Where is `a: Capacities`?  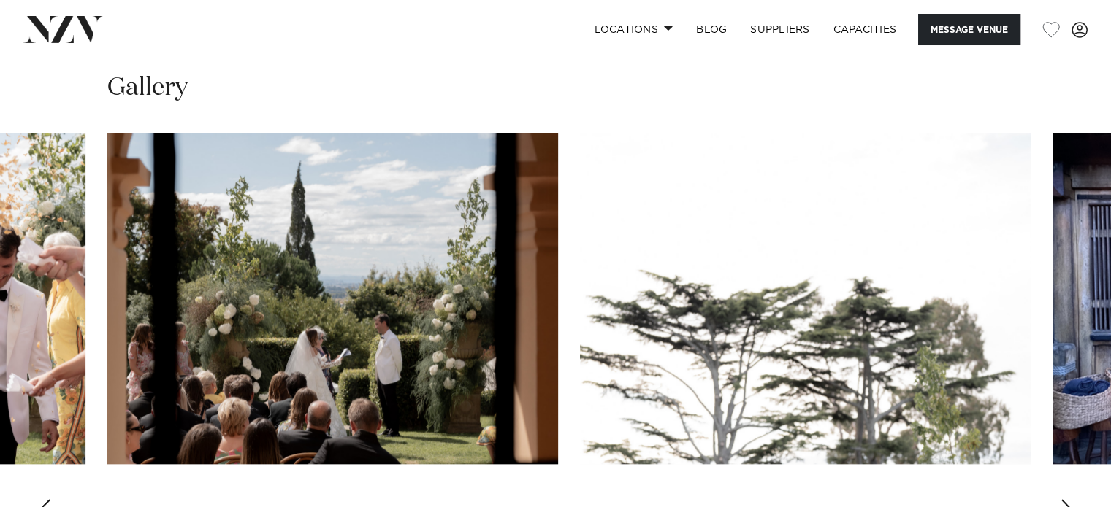
a: Capacities is located at coordinates (865, 29).